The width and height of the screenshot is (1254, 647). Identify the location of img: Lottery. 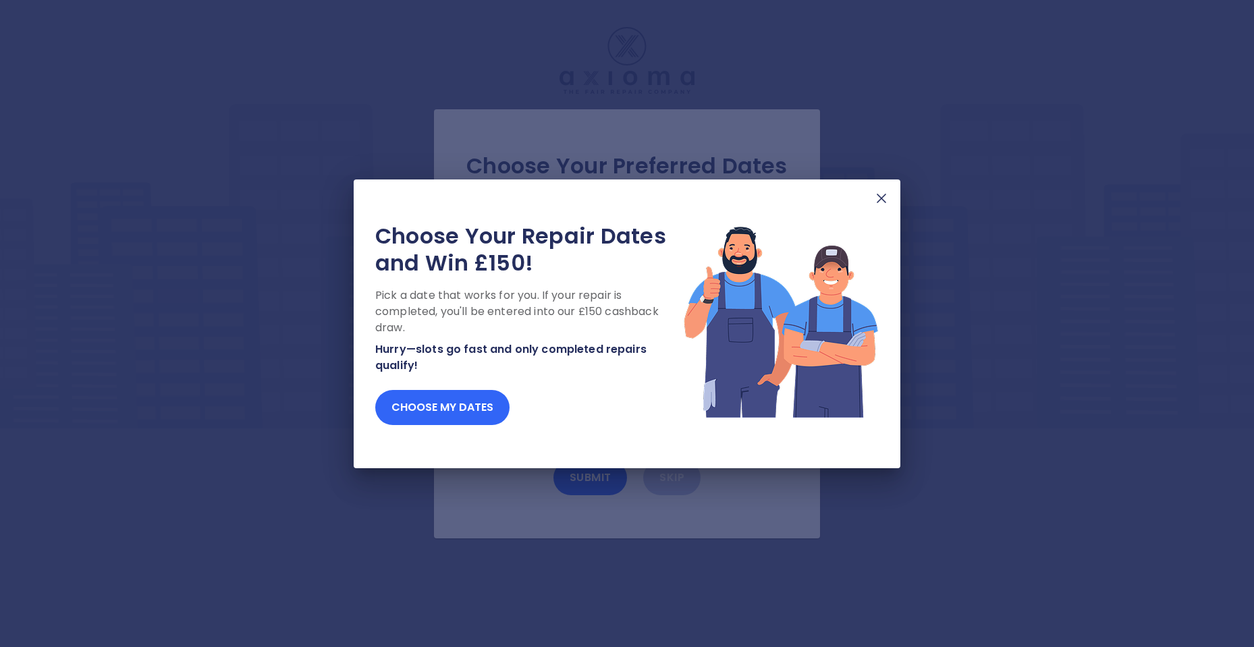
(781, 321).